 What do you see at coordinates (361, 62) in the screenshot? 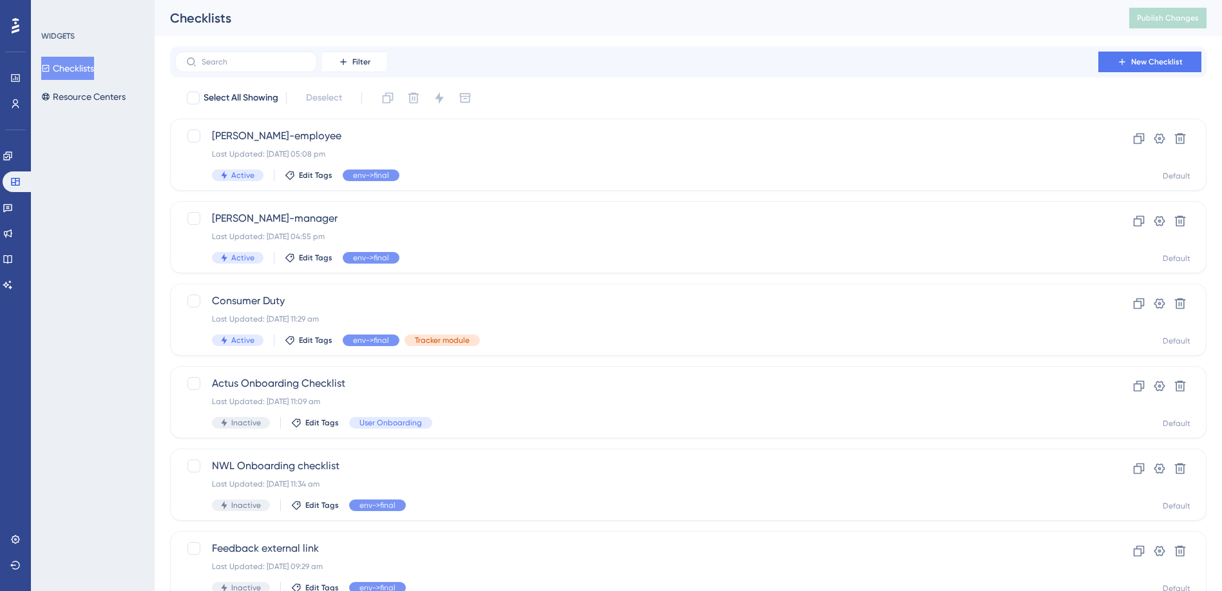
I see `span: Filter` at bounding box center [361, 62].